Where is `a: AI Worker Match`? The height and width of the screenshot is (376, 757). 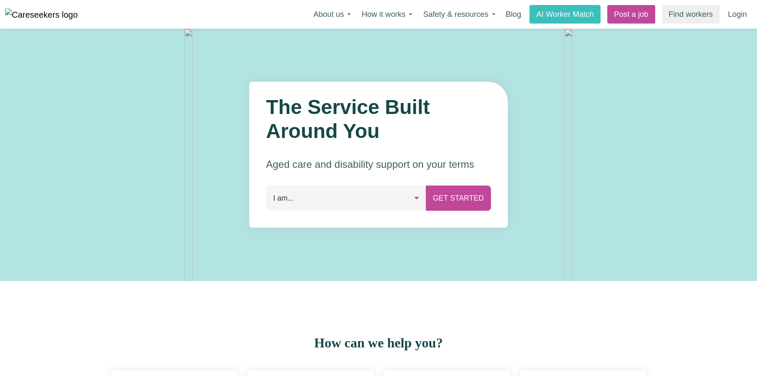 a: AI Worker Match is located at coordinates (565, 14).